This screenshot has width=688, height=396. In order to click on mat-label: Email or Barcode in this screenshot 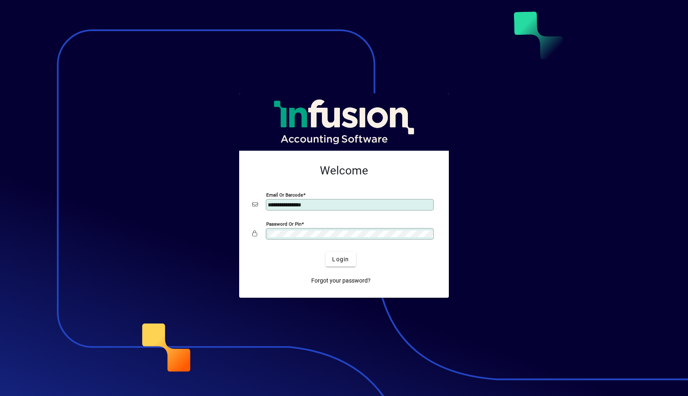, I will do `click(285, 195)`.